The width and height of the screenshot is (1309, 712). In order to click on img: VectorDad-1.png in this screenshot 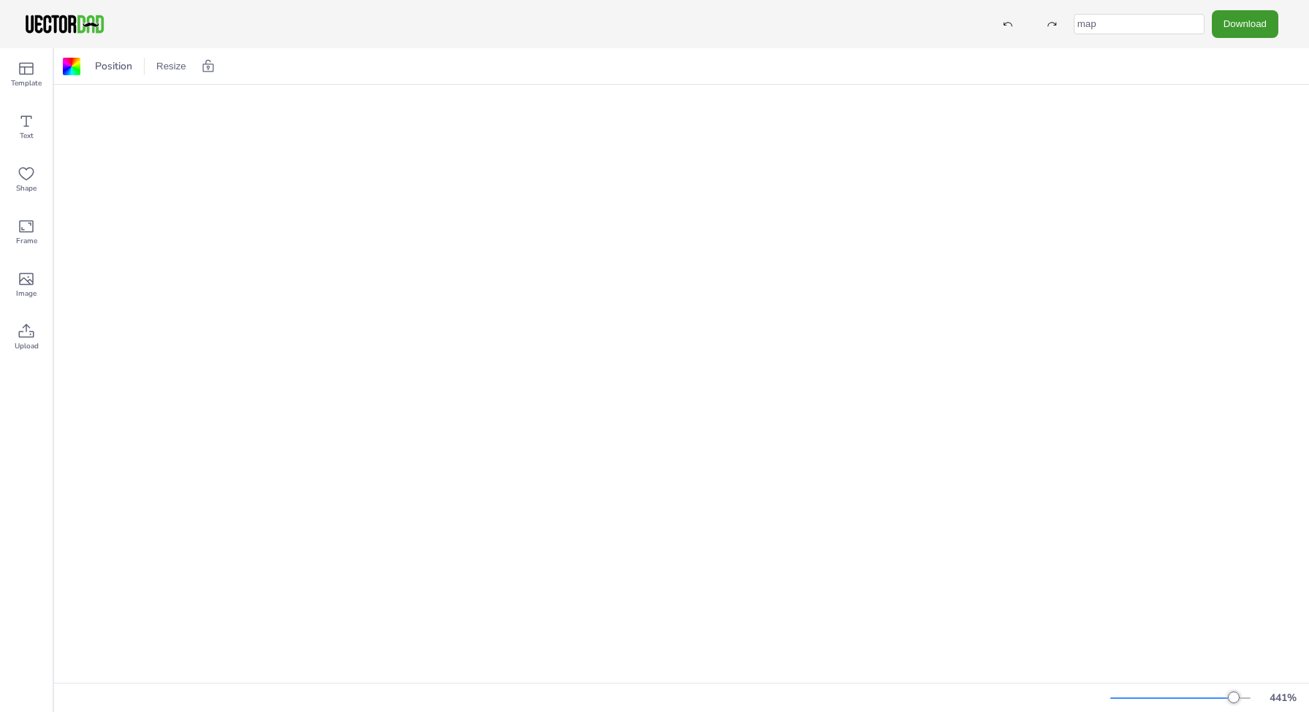, I will do `click(64, 24)`.